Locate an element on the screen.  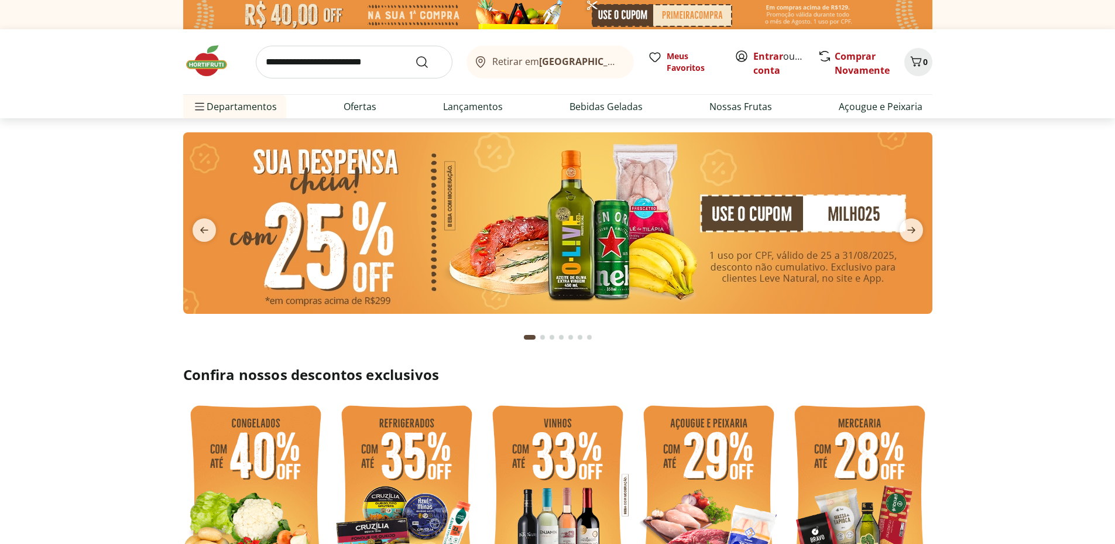
button: Go to page 2 from fs-carousel is located at coordinates (543, 337).